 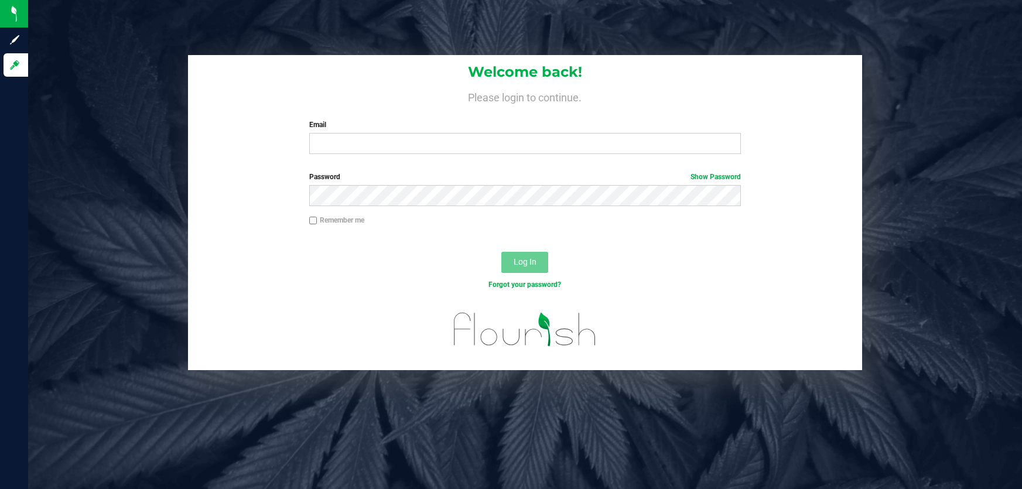 I want to click on inline-svg: Log in, so click(x=15, y=65).